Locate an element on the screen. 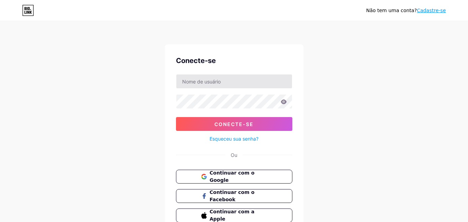 This screenshot has width=468, height=222. a: Cadastre-se is located at coordinates (431, 10).